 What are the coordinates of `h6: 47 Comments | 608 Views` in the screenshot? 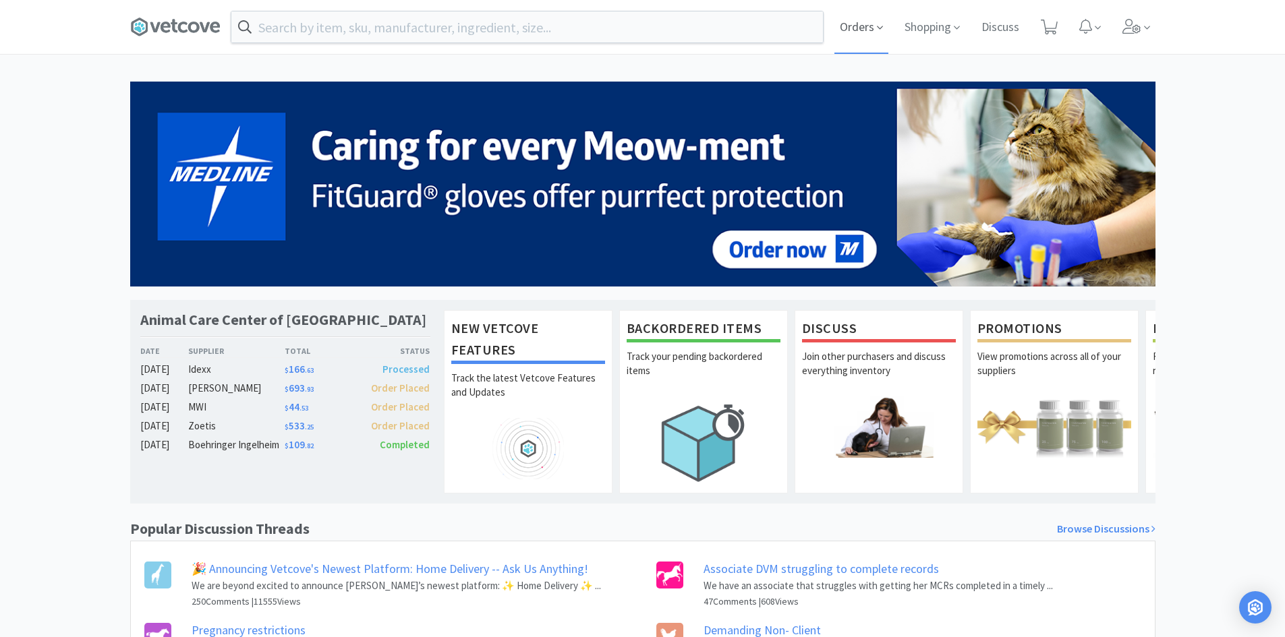 It's located at (878, 602).